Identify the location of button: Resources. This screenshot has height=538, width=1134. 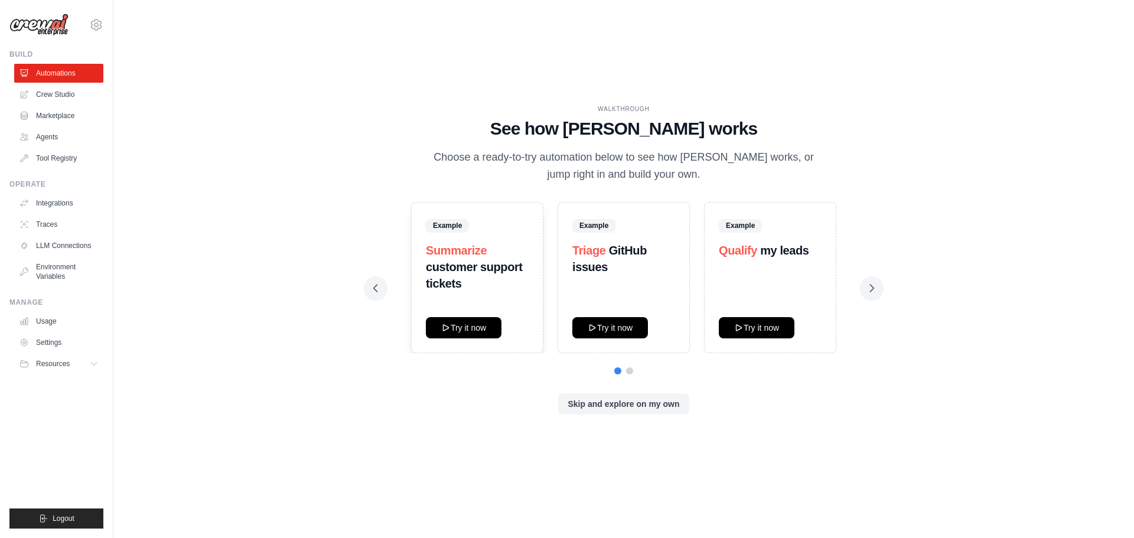
(58, 364).